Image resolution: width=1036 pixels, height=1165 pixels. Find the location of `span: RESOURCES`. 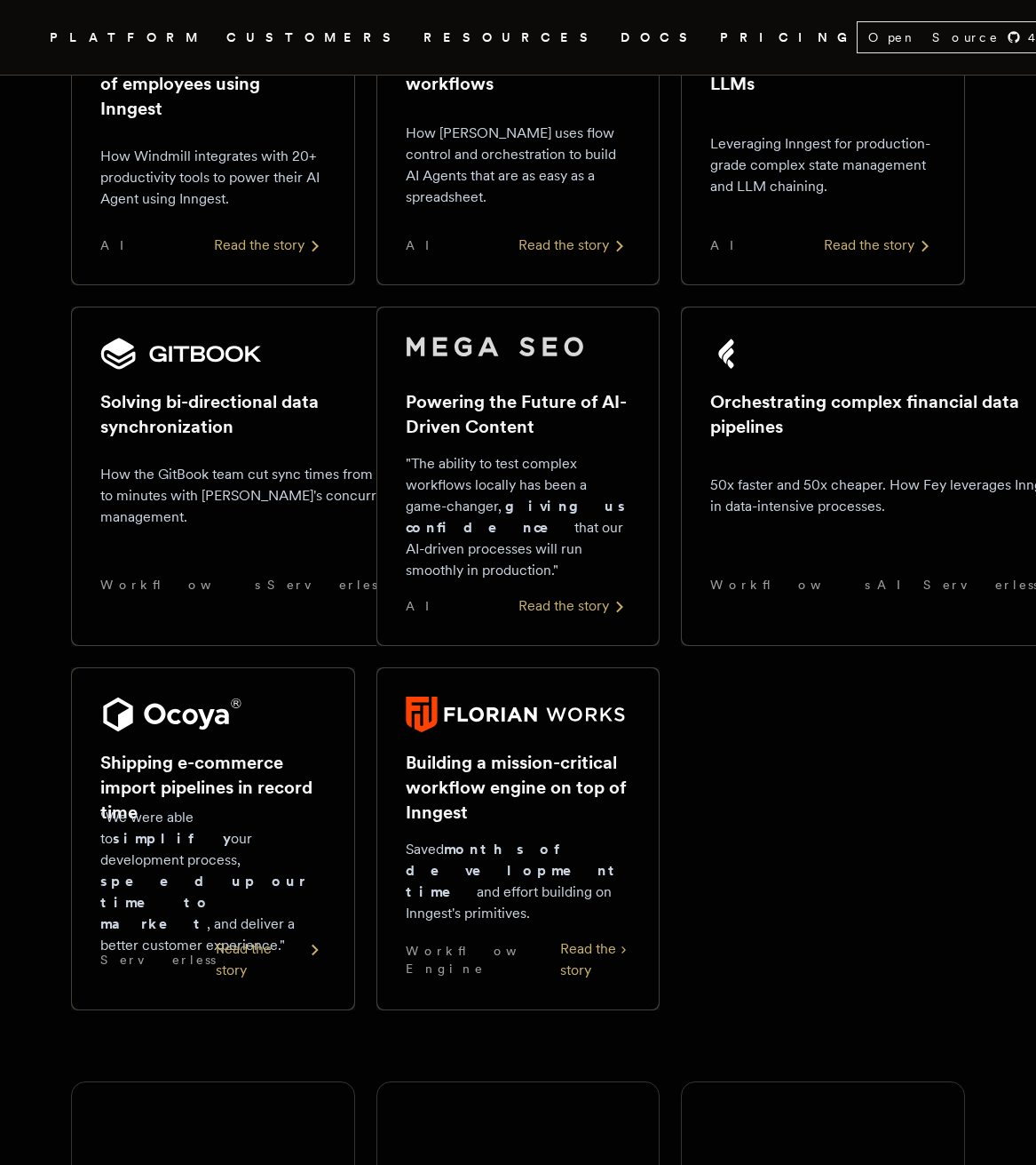

span: RESOURCES is located at coordinates (511, 37).